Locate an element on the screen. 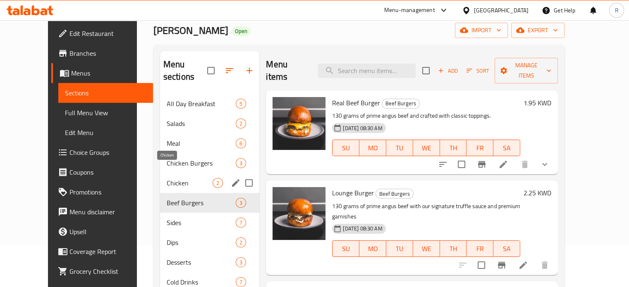  span: Select to update is located at coordinates (481, 265).